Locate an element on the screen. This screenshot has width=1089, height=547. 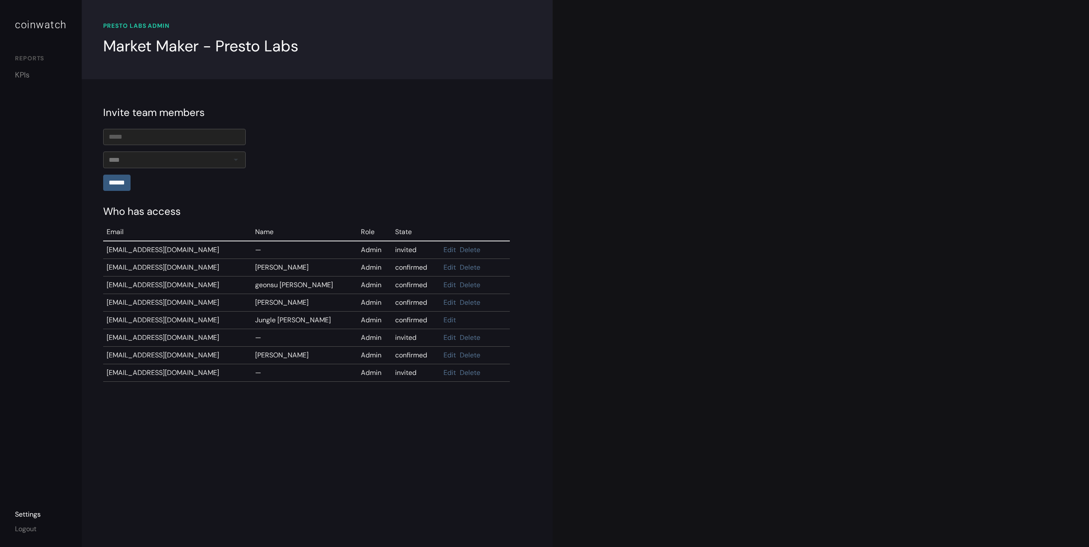
div: coinwatch is located at coordinates (41, 25).